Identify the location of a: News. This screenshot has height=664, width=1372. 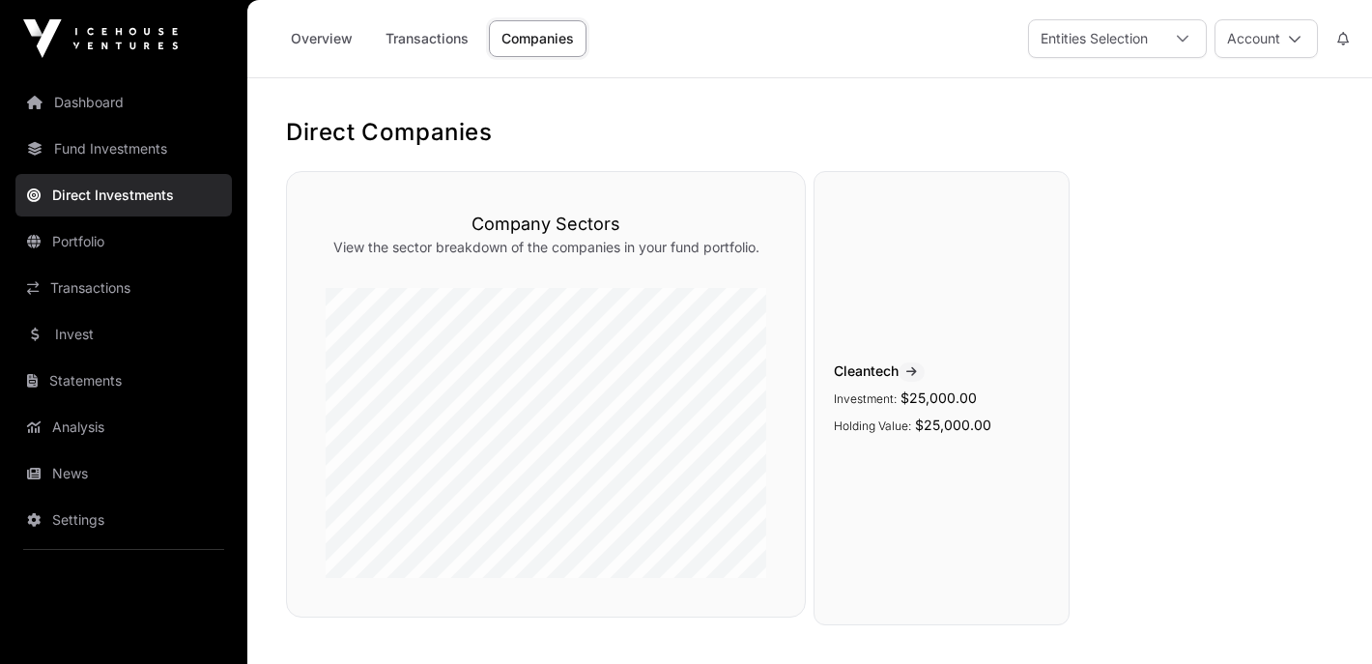
(124, 474).